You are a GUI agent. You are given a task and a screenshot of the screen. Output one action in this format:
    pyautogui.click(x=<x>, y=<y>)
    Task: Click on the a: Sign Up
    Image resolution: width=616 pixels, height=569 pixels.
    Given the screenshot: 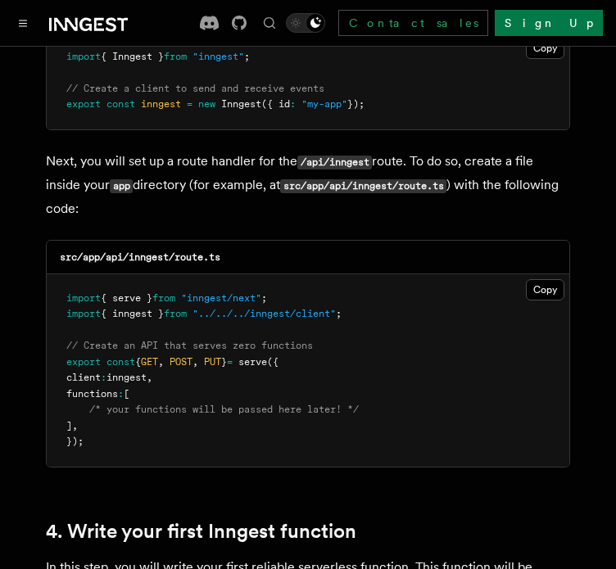 What is the action you would take?
    pyautogui.click(x=549, y=23)
    